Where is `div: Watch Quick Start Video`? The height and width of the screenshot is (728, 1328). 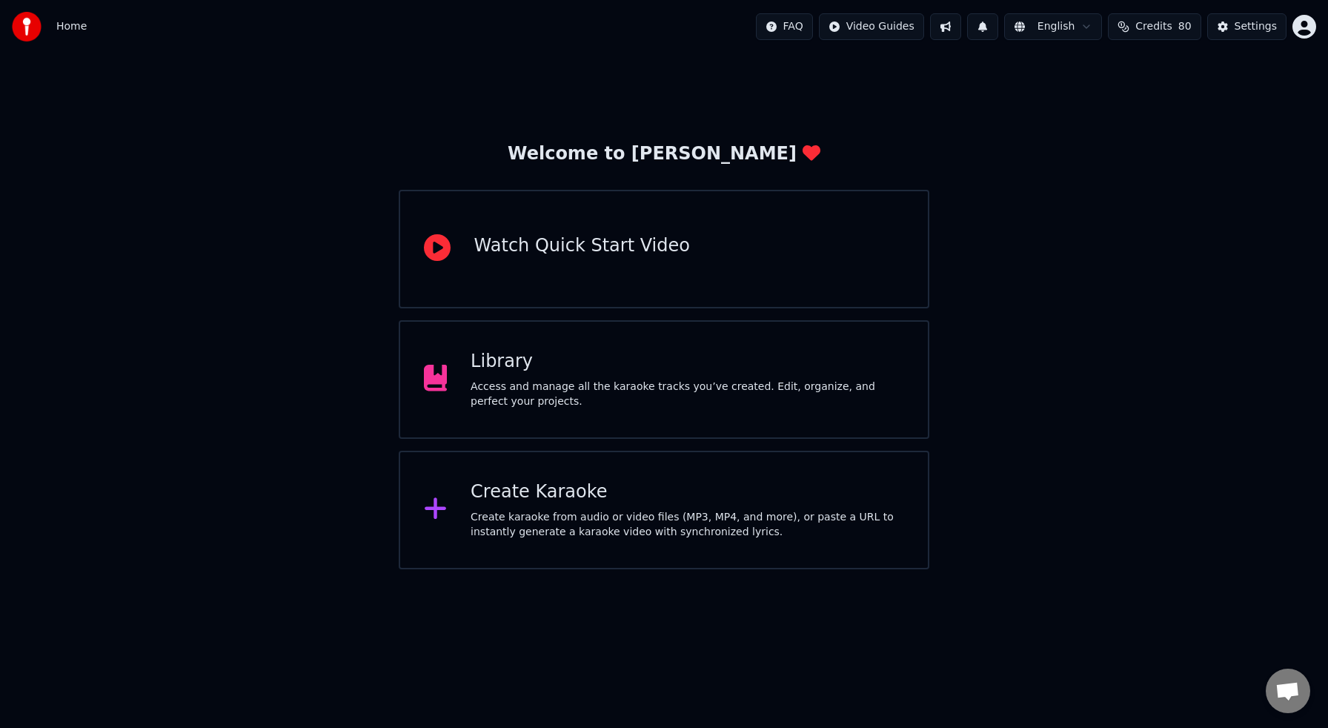 div: Watch Quick Start Video is located at coordinates (582, 246).